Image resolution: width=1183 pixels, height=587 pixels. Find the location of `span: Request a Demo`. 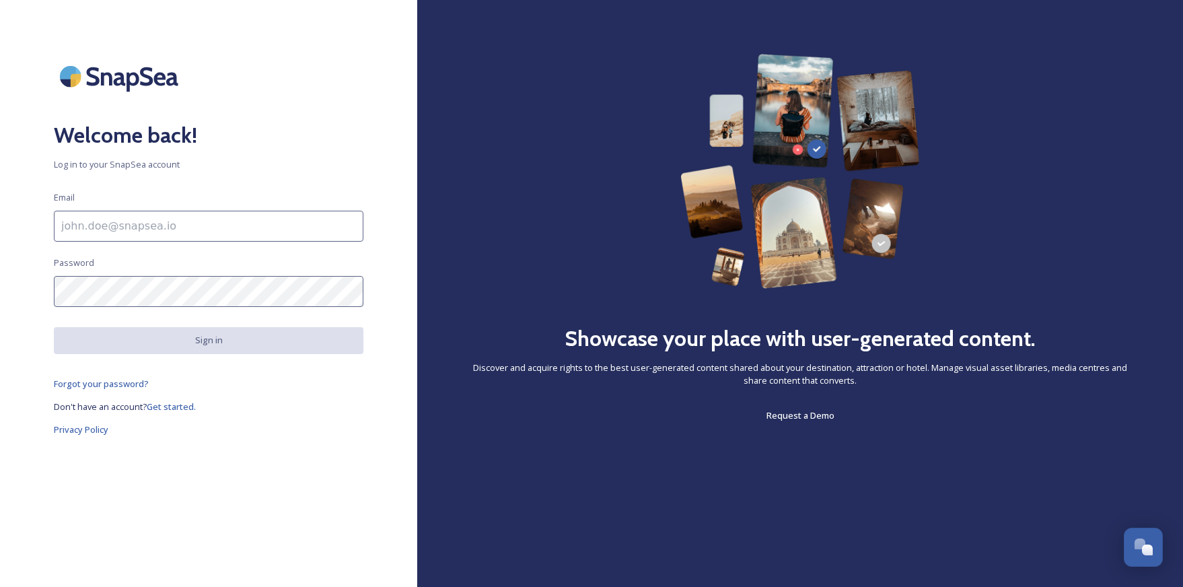

span: Request a Demo is located at coordinates (800, 415).